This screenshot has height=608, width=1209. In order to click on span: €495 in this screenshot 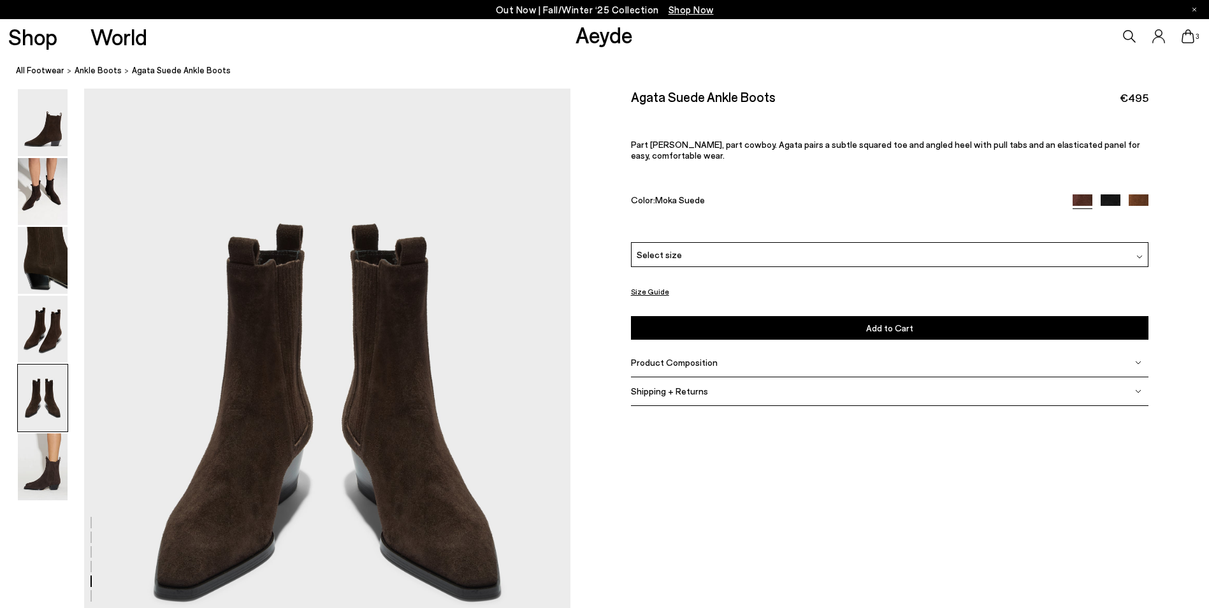, I will do `click(1133, 97)`.